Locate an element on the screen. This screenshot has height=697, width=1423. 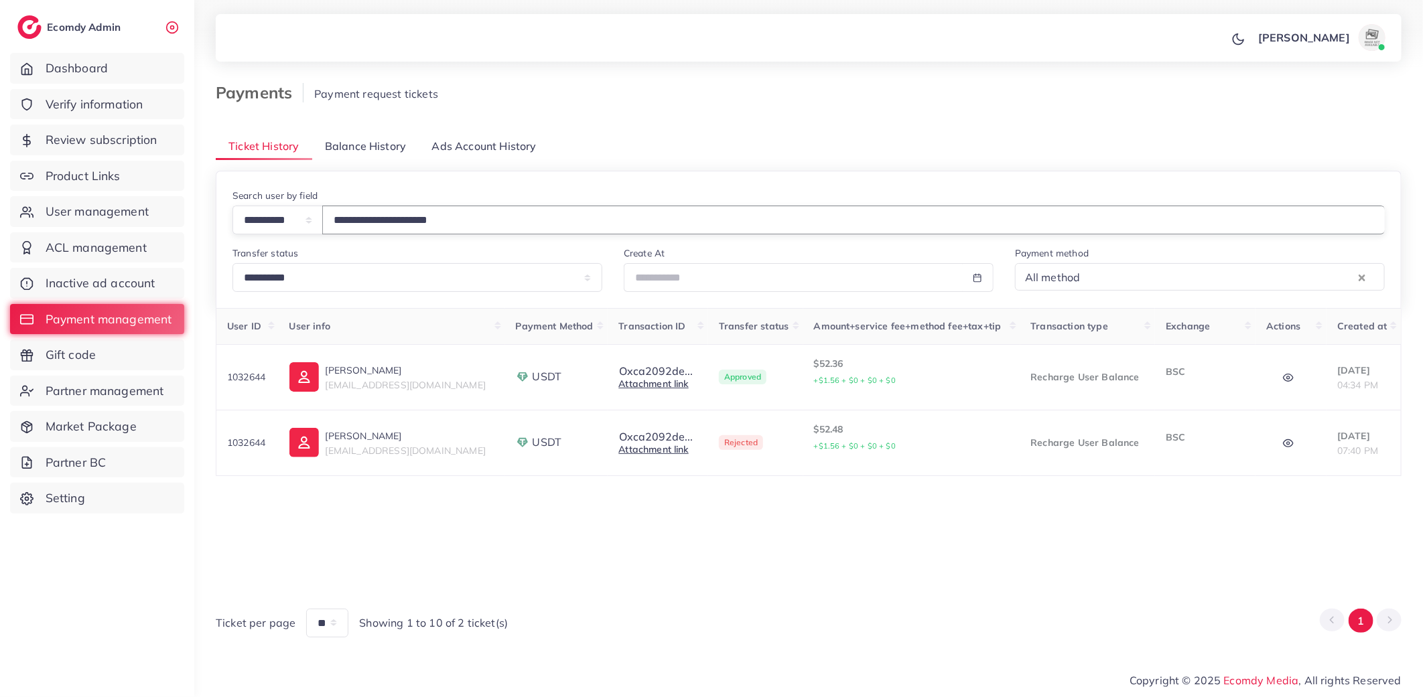
p: $52.48 is located at coordinates (912, 437).